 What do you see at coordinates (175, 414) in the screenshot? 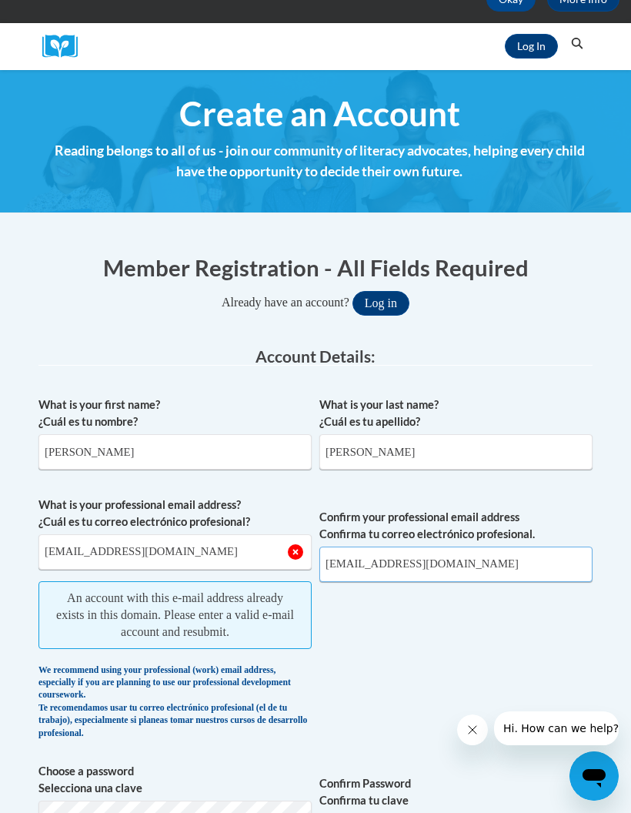
I see `label: What is your first name? ¿Cuál es tu nombre?` at bounding box center [175, 414].